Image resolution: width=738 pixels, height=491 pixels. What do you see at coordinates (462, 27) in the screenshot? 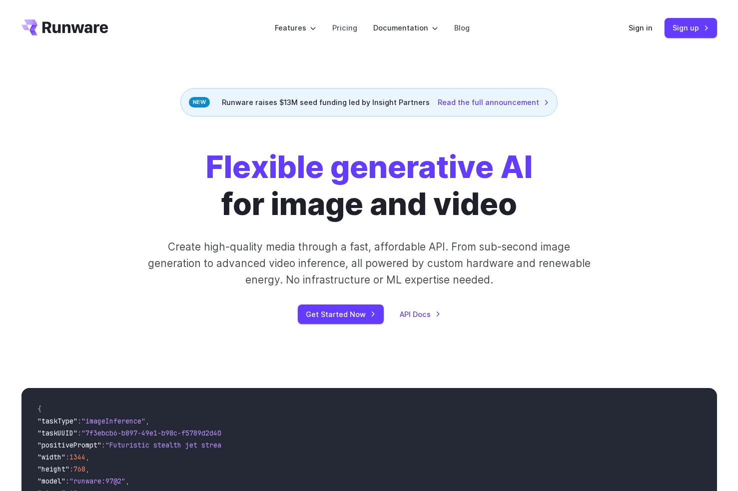
I see `a: Blog` at bounding box center [462, 27].